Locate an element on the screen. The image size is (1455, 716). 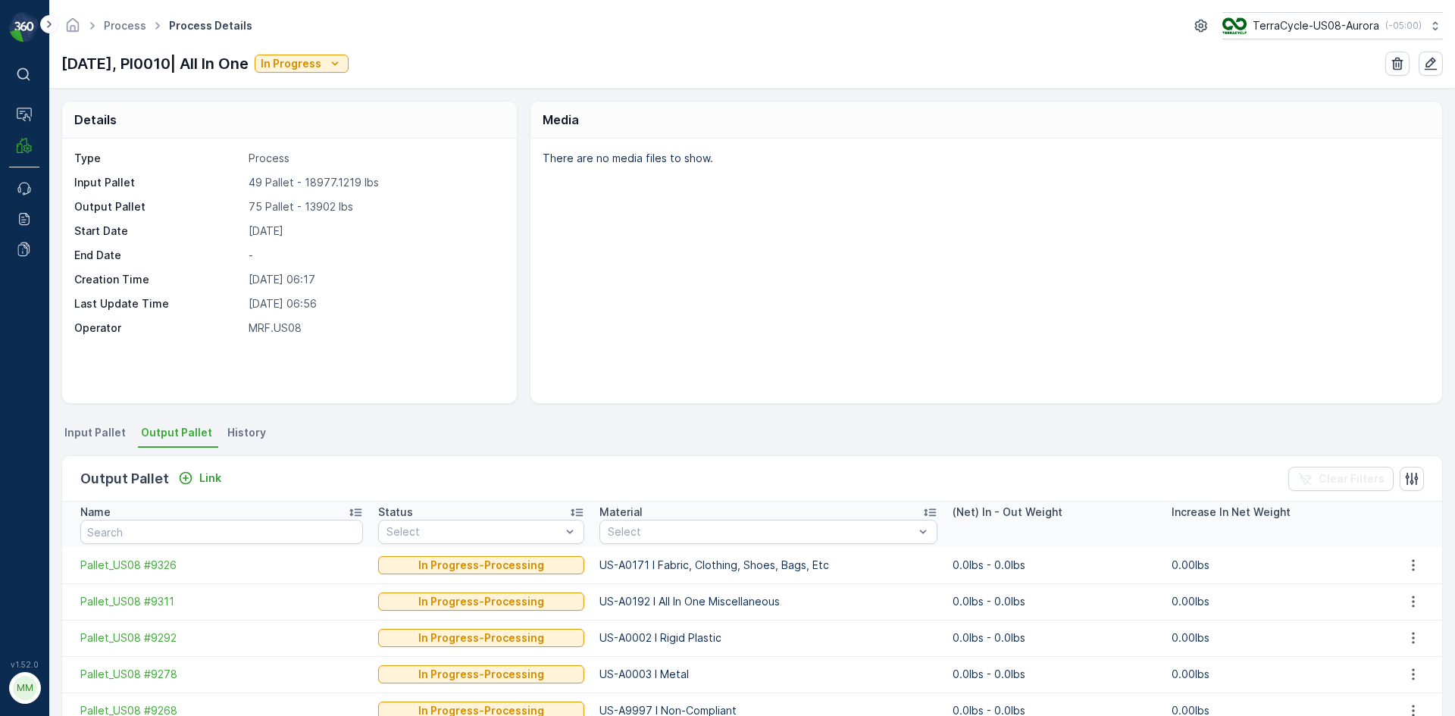
p: Type is located at coordinates (158, 158).